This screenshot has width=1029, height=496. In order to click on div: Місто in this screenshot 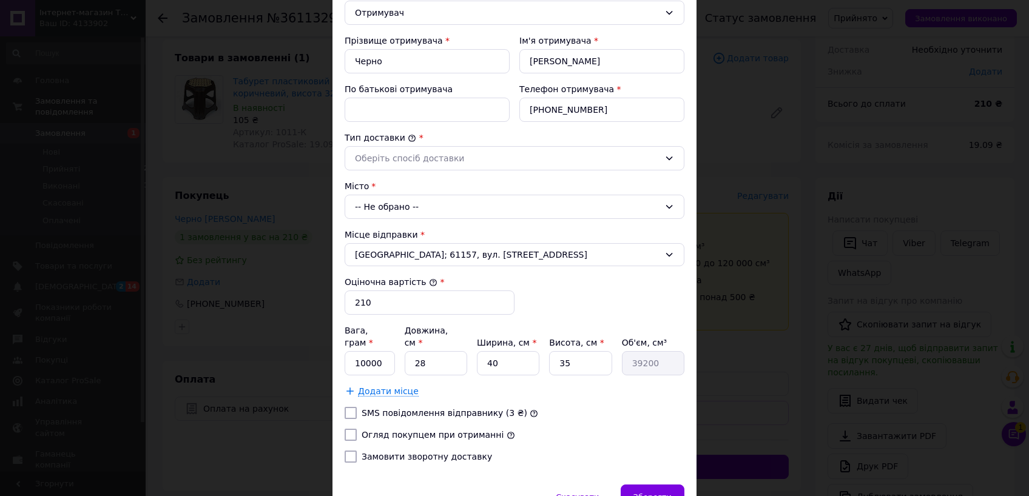, I will do `click(514, 186)`.